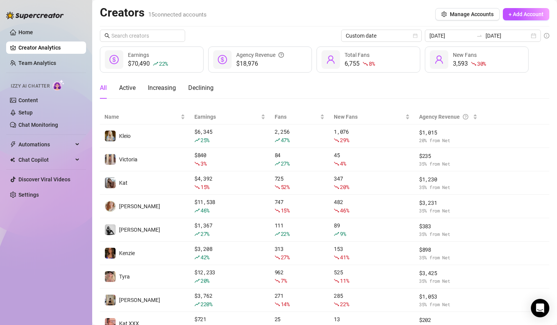 Image resolution: width=557 pixels, height=325 pixels. What do you see at coordinates (445, 117) in the screenshot?
I see `div: Agency Revenue` at bounding box center [445, 117].